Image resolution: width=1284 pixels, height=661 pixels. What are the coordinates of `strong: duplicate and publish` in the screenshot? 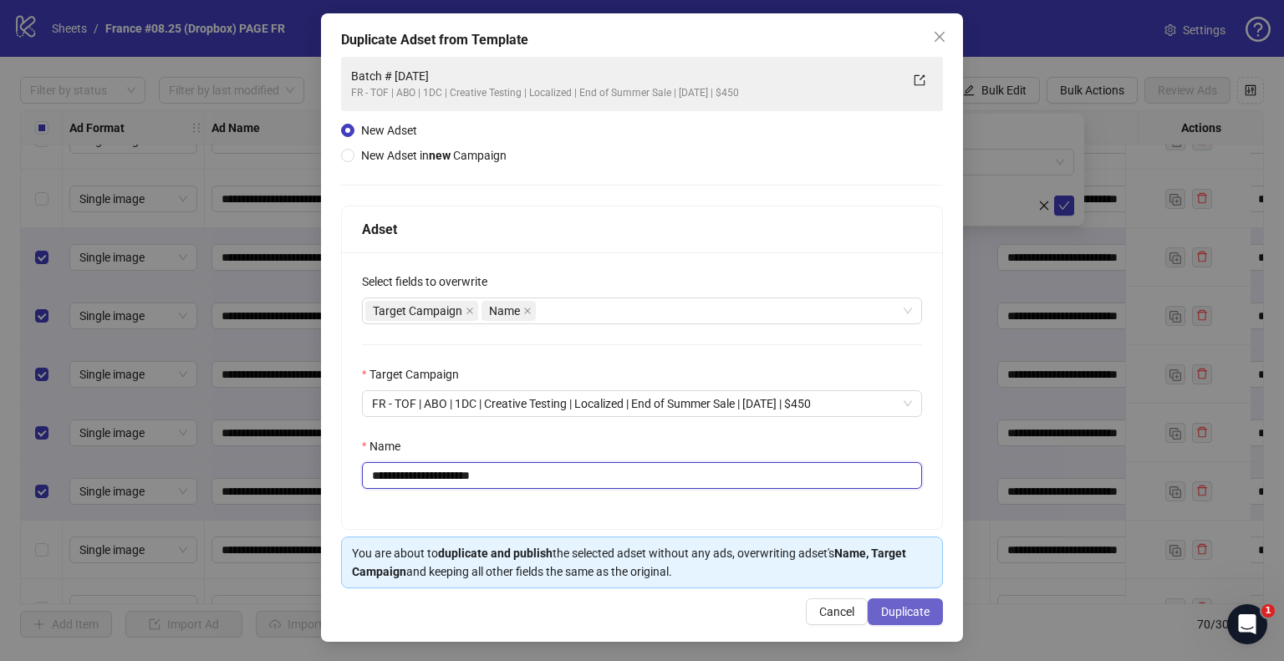 It's located at (495, 553).